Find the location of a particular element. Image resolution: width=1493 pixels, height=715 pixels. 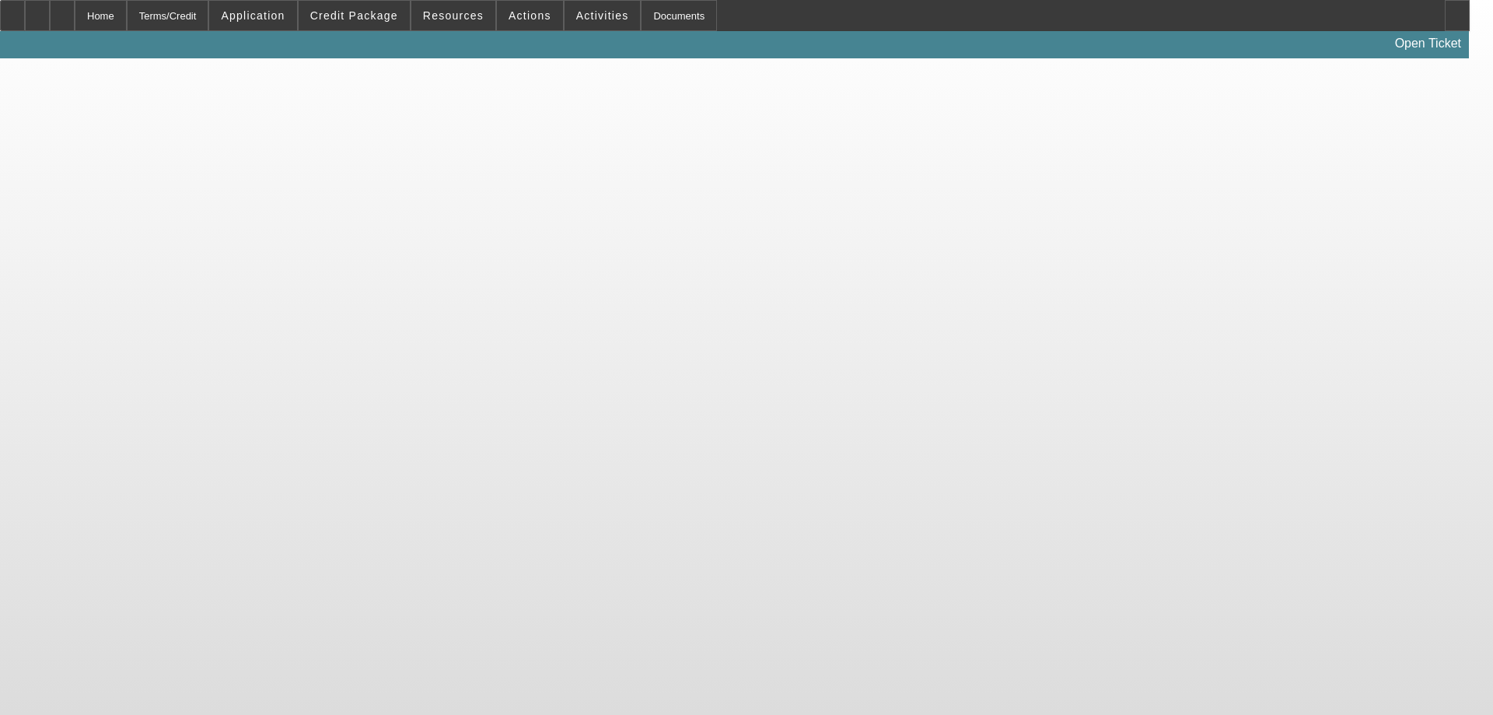

a: Open Ticket is located at coordinates (1428, 44).